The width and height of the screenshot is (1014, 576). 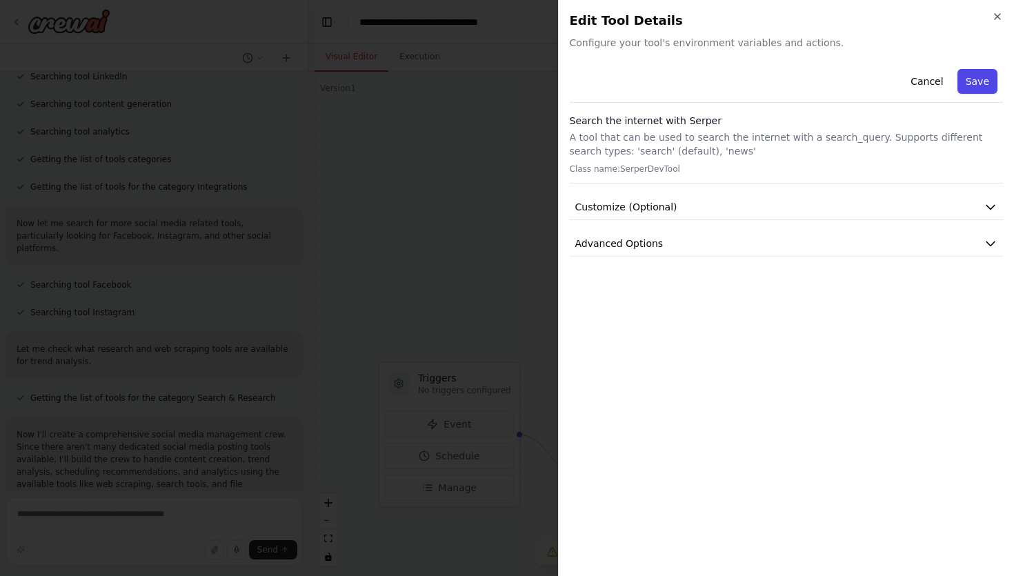 What do you see at coordinates (786, 144) in the screenshot?
I see `p: A tool that can be used to search the internet with a search_query. Supports different search typ...` at bounding box center [786, 144].